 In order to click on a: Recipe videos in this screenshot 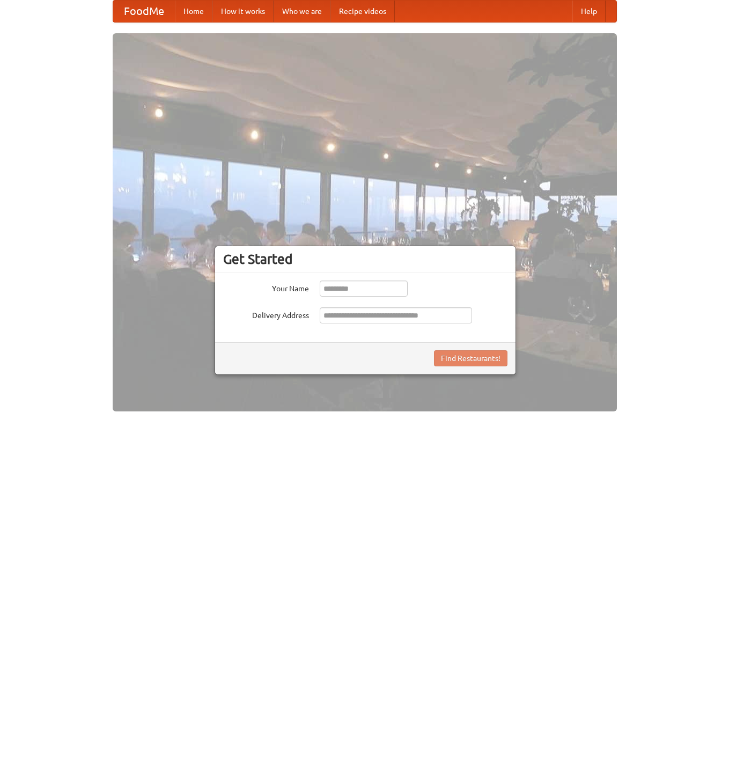, I will do `click(362, 11)`.